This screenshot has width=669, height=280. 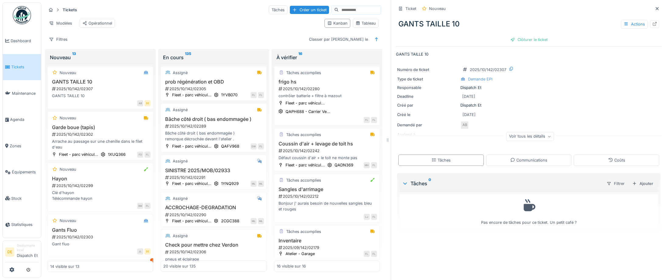 What do you see at coordinates (529, 160) in the screenshot?
I see `div: Communications` at bounding box center [529, 160].